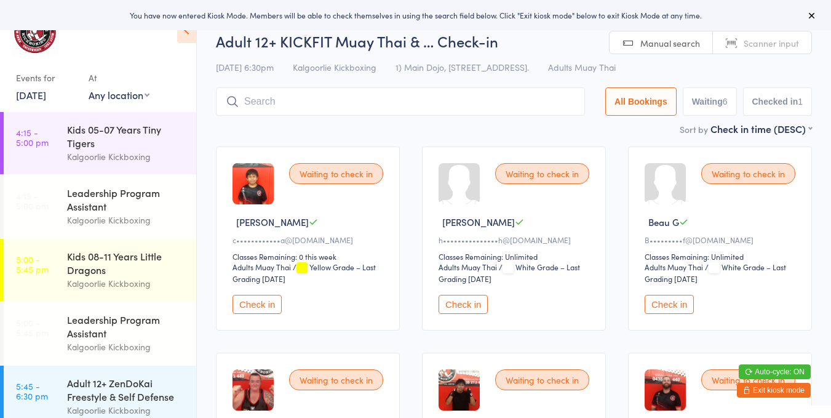  I want to click on span: Scanner input, so click(771, 43).